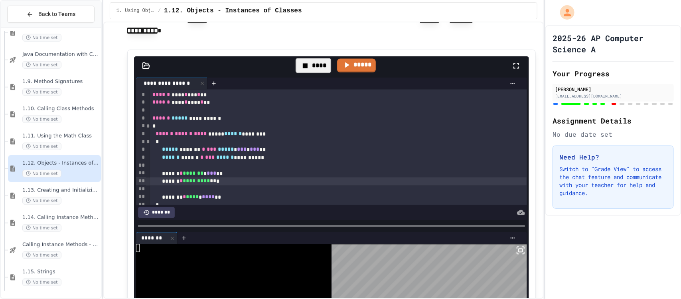  What do you see at coordinates (136, 11) in the screenshot?
I see `span: 1. Using Objects and Methods` at bounding box center [136, 11].